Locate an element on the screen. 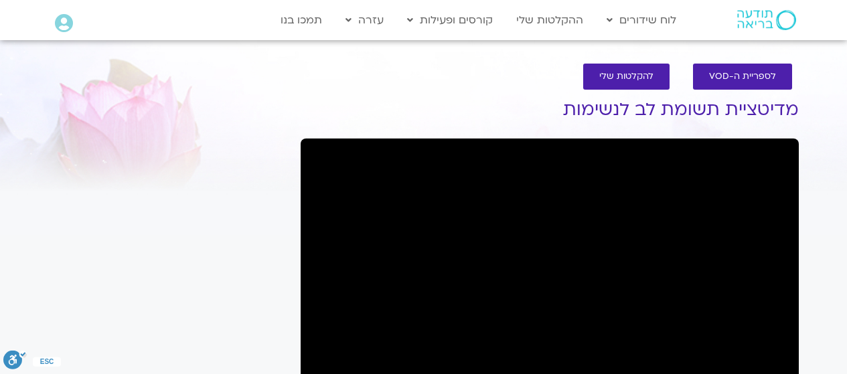  a: קורסים ופעילות is located at coordinates (450, 20).